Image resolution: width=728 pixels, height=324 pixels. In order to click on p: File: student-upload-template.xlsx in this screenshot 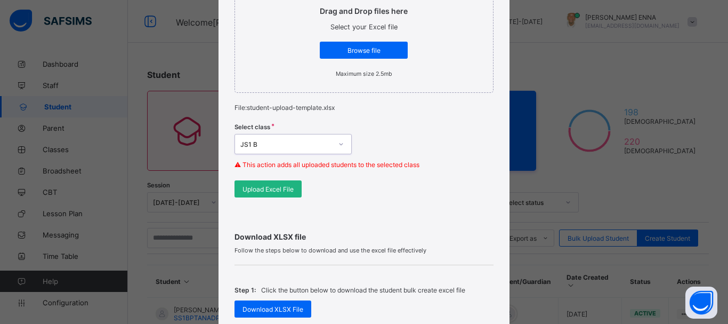, I will do `click(364, 107)`.